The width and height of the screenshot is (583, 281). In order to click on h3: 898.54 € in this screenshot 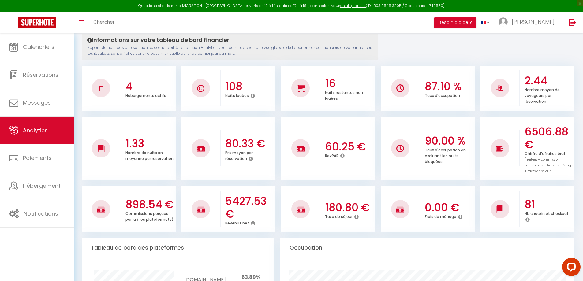, I will do `click(150, 205)`.